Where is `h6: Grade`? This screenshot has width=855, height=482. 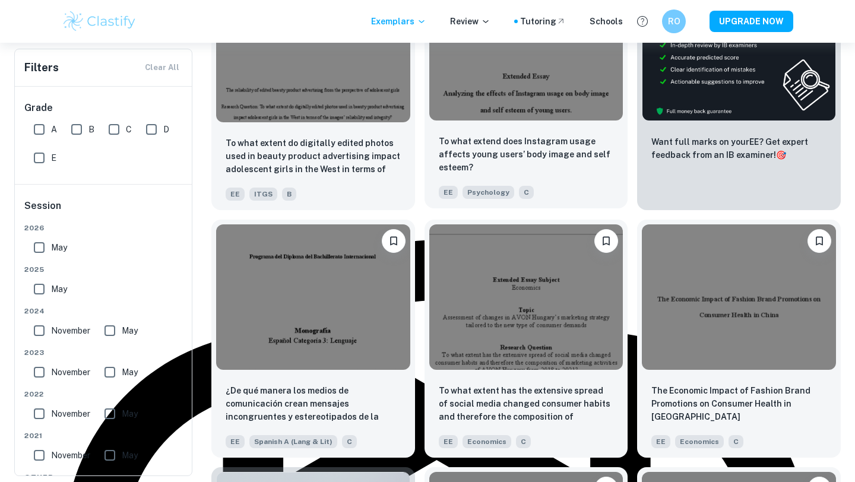 h6: Grade is located at coordinates (104, 108).